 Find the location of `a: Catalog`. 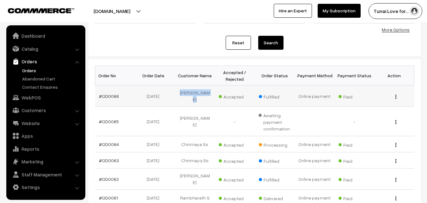

a: Catalog is located at coordinates (46, 49).